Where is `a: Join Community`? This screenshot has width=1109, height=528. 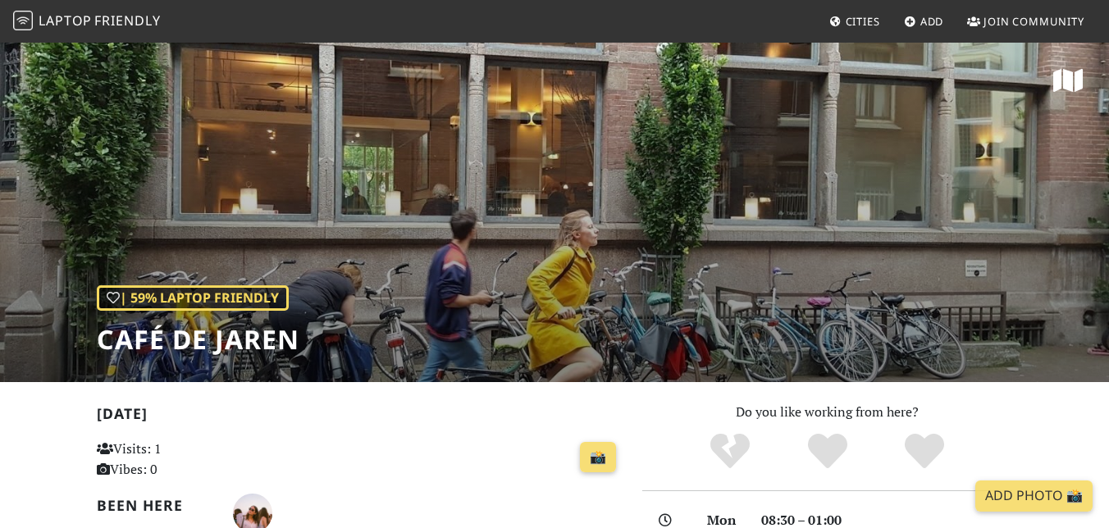
a: Join Community is located at coordinates (1026, 21).